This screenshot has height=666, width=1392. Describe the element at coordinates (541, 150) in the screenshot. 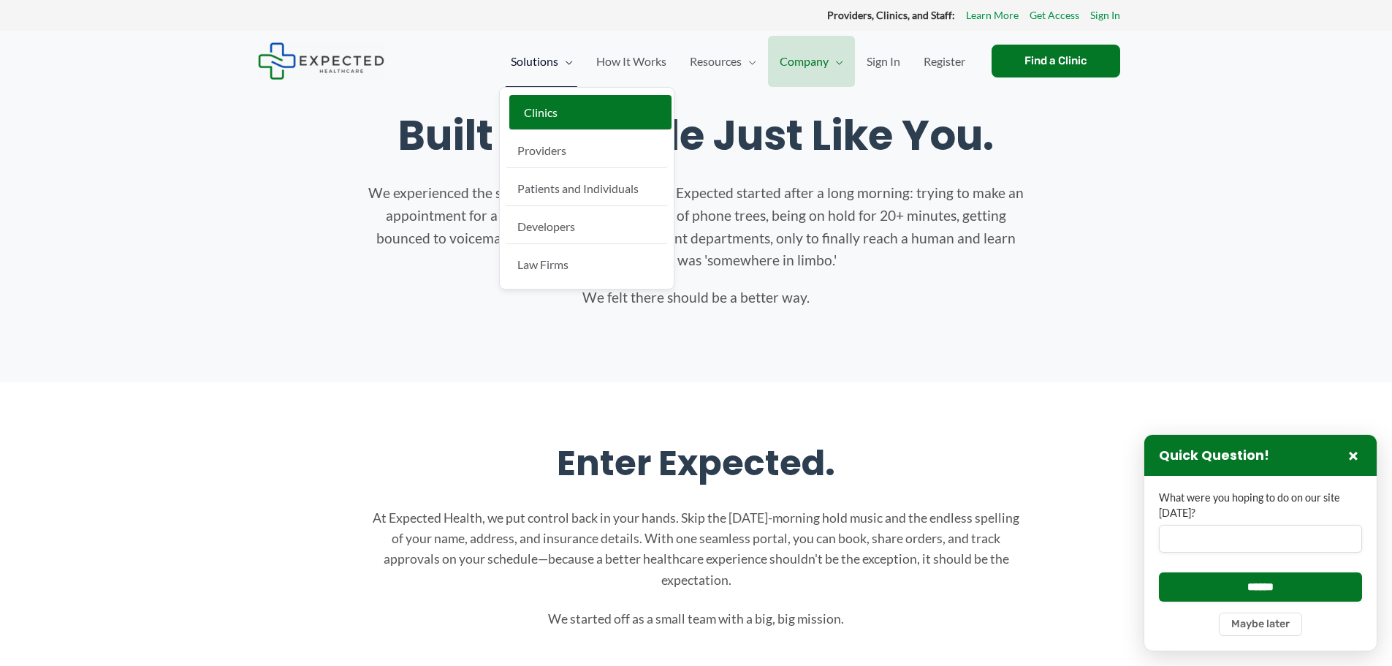

I see `span: Providers` at that location.